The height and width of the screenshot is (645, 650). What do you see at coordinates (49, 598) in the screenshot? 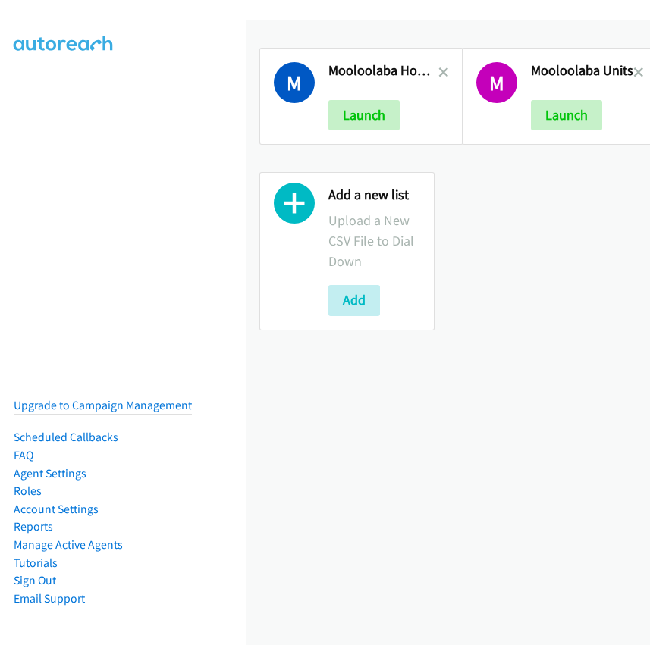
I see `a: Email Support` at bounding box center [49, 598].